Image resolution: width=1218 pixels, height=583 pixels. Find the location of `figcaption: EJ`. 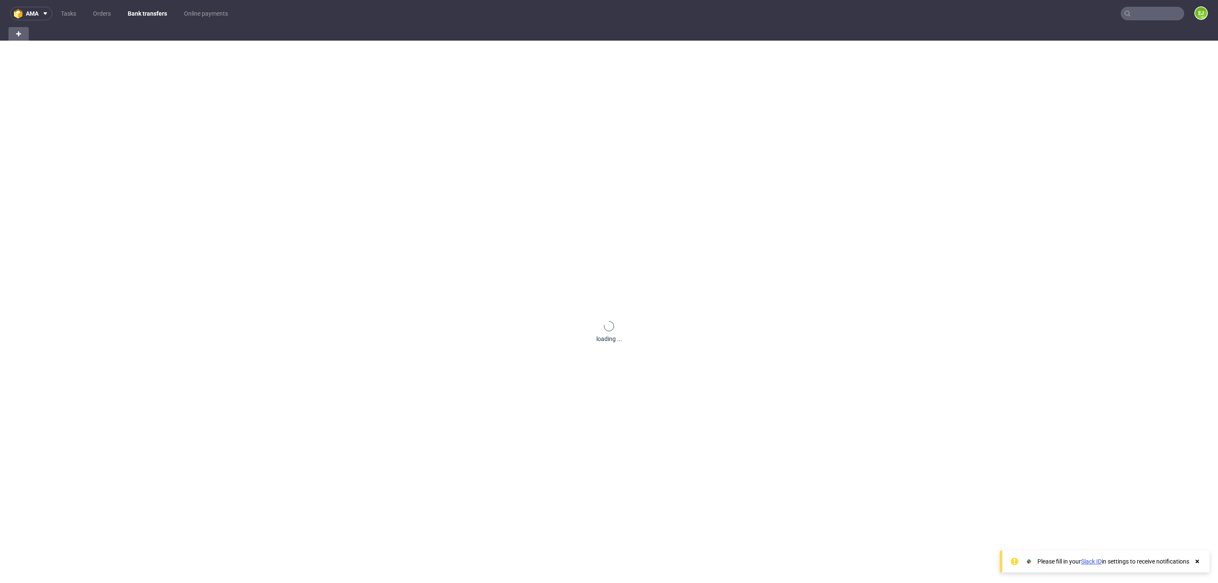

figcaption: EJ is located at coordinates (1201, 13).